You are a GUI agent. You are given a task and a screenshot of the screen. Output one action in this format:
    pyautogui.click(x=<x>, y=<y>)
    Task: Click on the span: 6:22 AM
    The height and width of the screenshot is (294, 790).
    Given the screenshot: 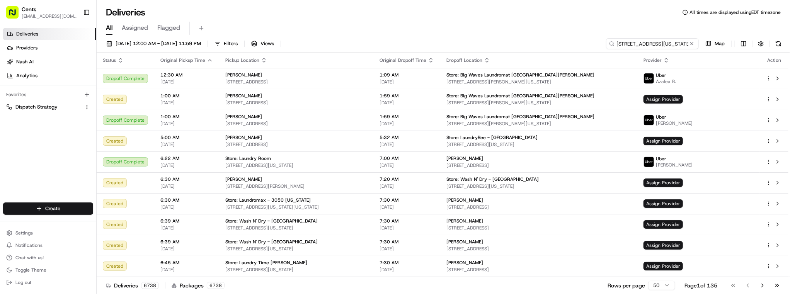 What is the action you would take?
    pyautogui.click(x=187, y=158)
    